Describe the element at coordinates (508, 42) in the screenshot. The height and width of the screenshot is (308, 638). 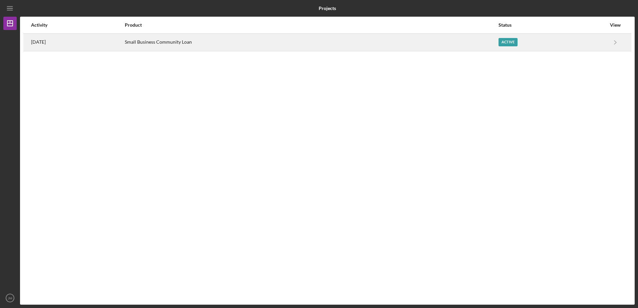
I see `div: Active` at that location.